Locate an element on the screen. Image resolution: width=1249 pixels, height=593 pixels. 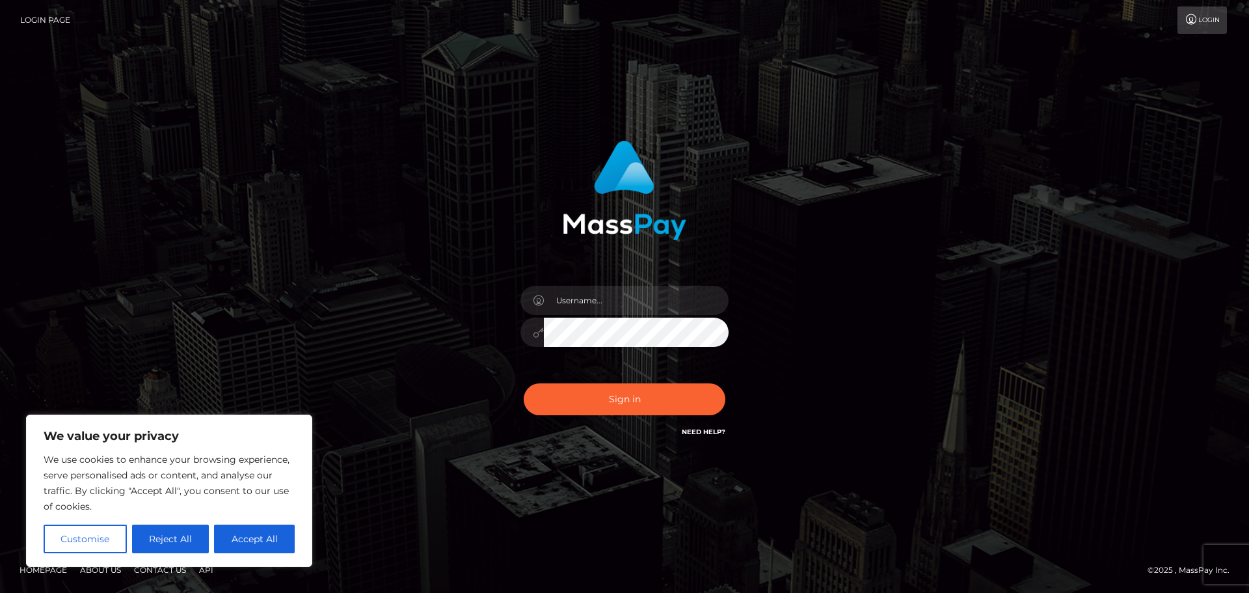
a: Need Help? is located at coordinates (703, 431).